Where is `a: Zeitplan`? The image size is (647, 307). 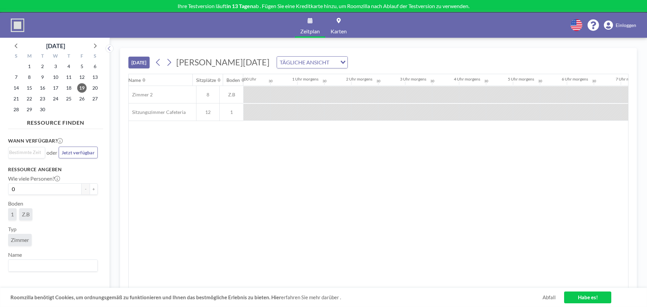 a: Zeitplan is located at coordinates (310, 25).